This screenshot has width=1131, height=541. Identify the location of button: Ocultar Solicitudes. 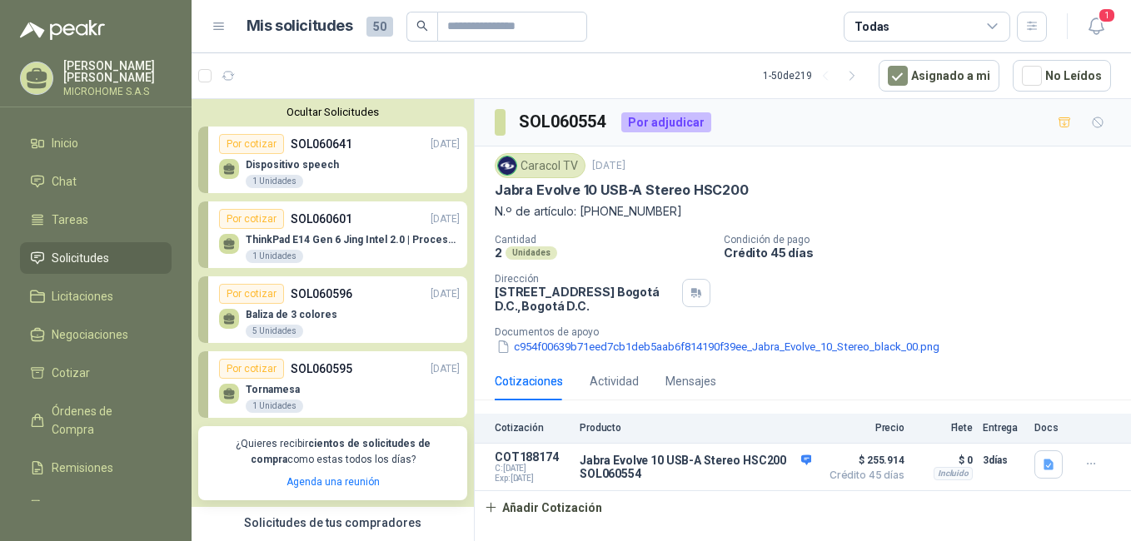
(332, 112).